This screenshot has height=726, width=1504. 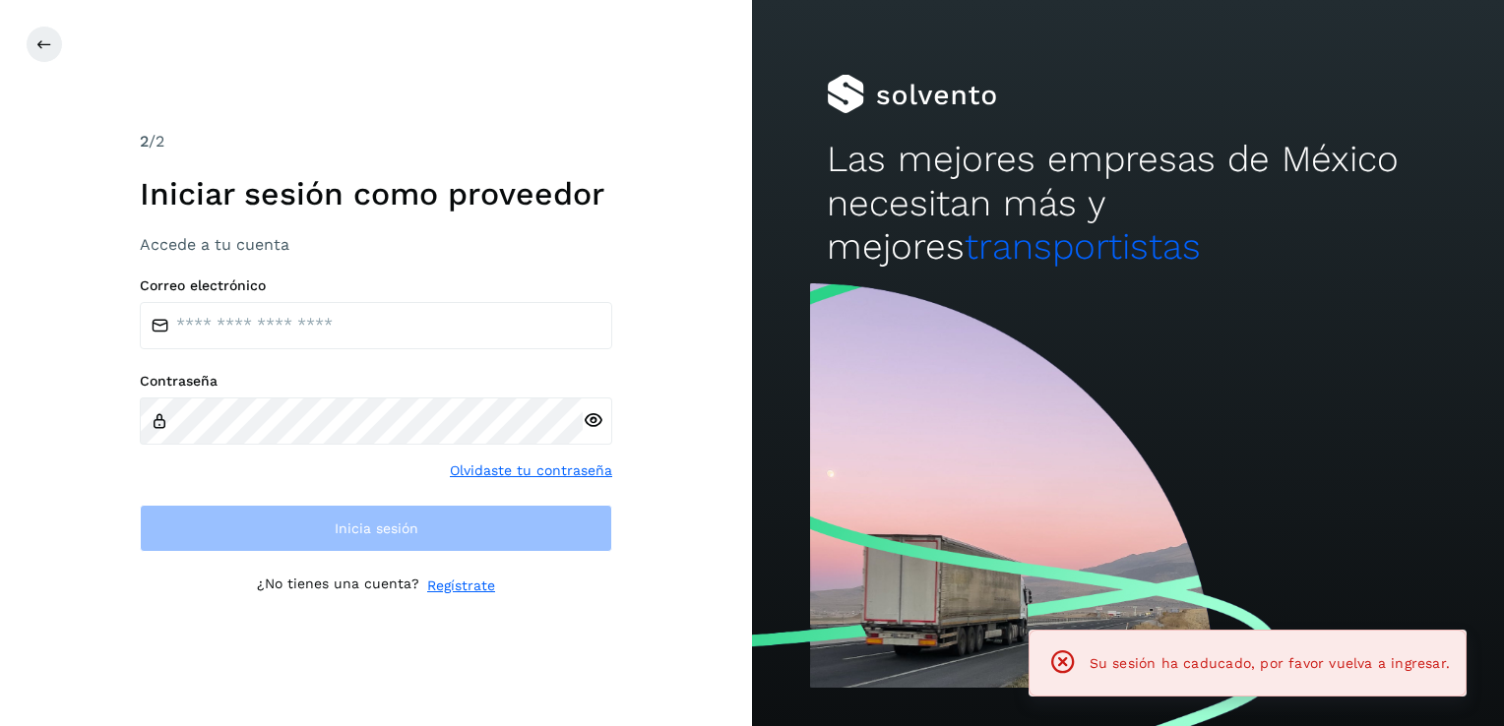 What do you see at coordinates (461, 586) in the screenshot?
I see `a: Regístrate` at bounding box center [461, 586].